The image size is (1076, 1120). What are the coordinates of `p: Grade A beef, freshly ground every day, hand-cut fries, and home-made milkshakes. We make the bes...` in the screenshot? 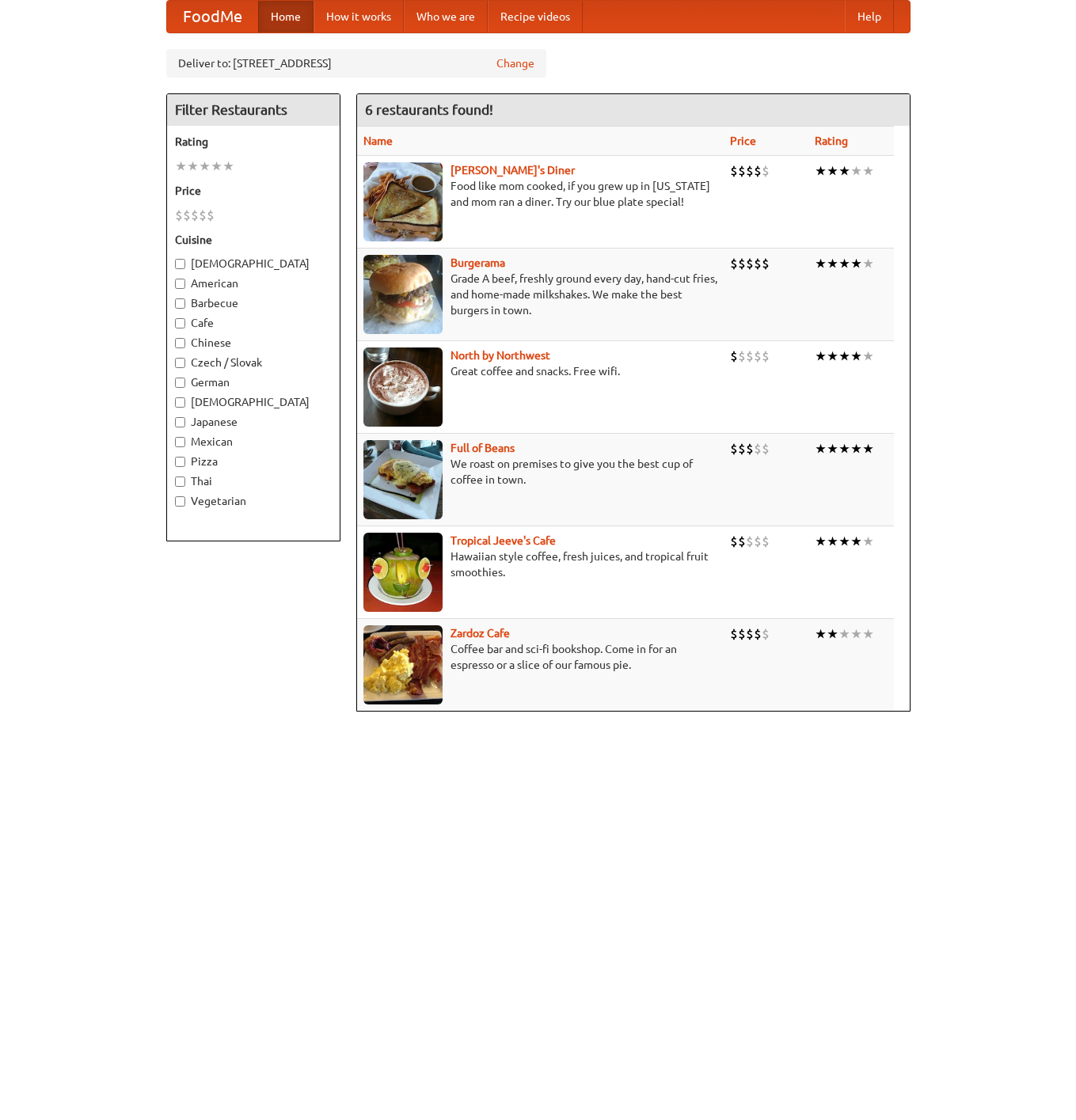 It's located at (540, 295).